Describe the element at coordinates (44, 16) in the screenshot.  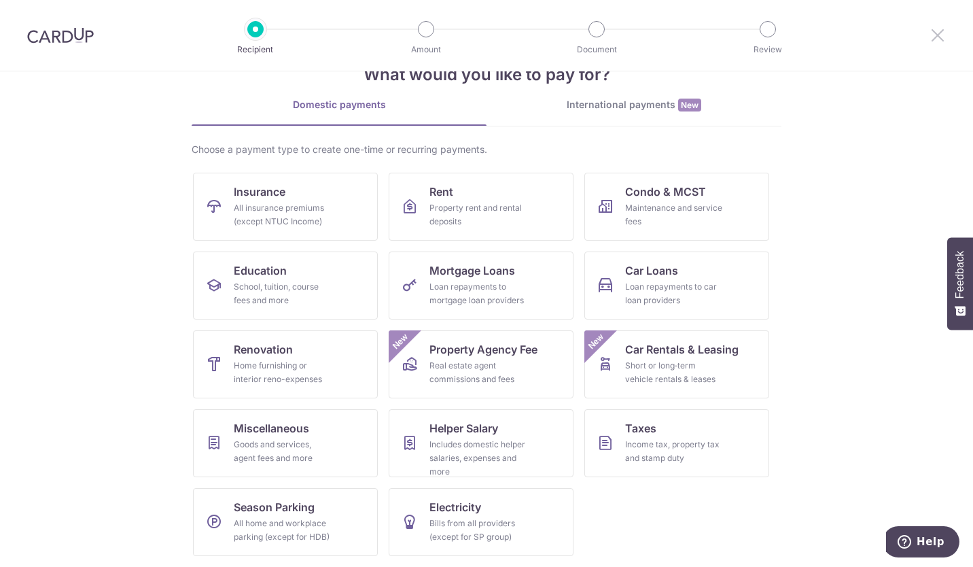
I see `span: Help` at that location.